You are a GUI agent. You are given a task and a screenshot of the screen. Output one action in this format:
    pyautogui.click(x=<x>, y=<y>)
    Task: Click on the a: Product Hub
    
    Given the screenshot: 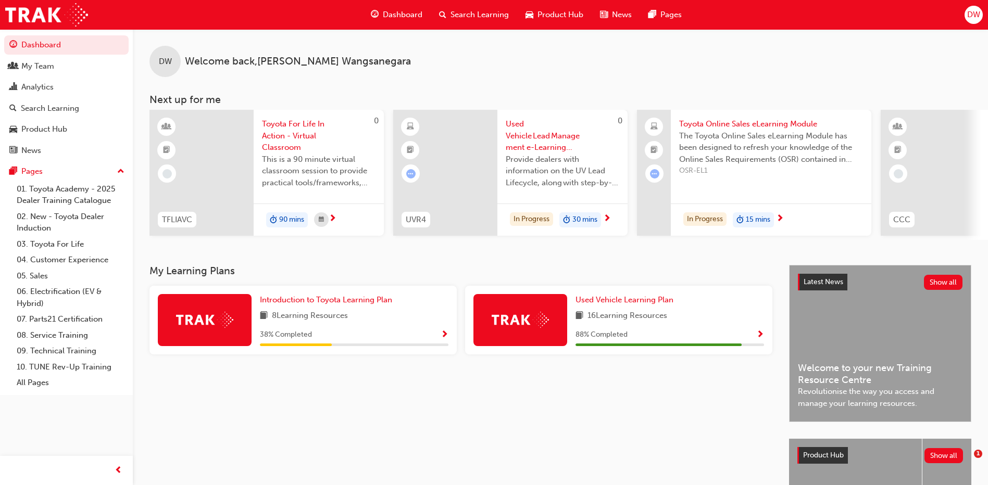 What is the action you would take?
    pyautogui.click(x=66, y=129)
    